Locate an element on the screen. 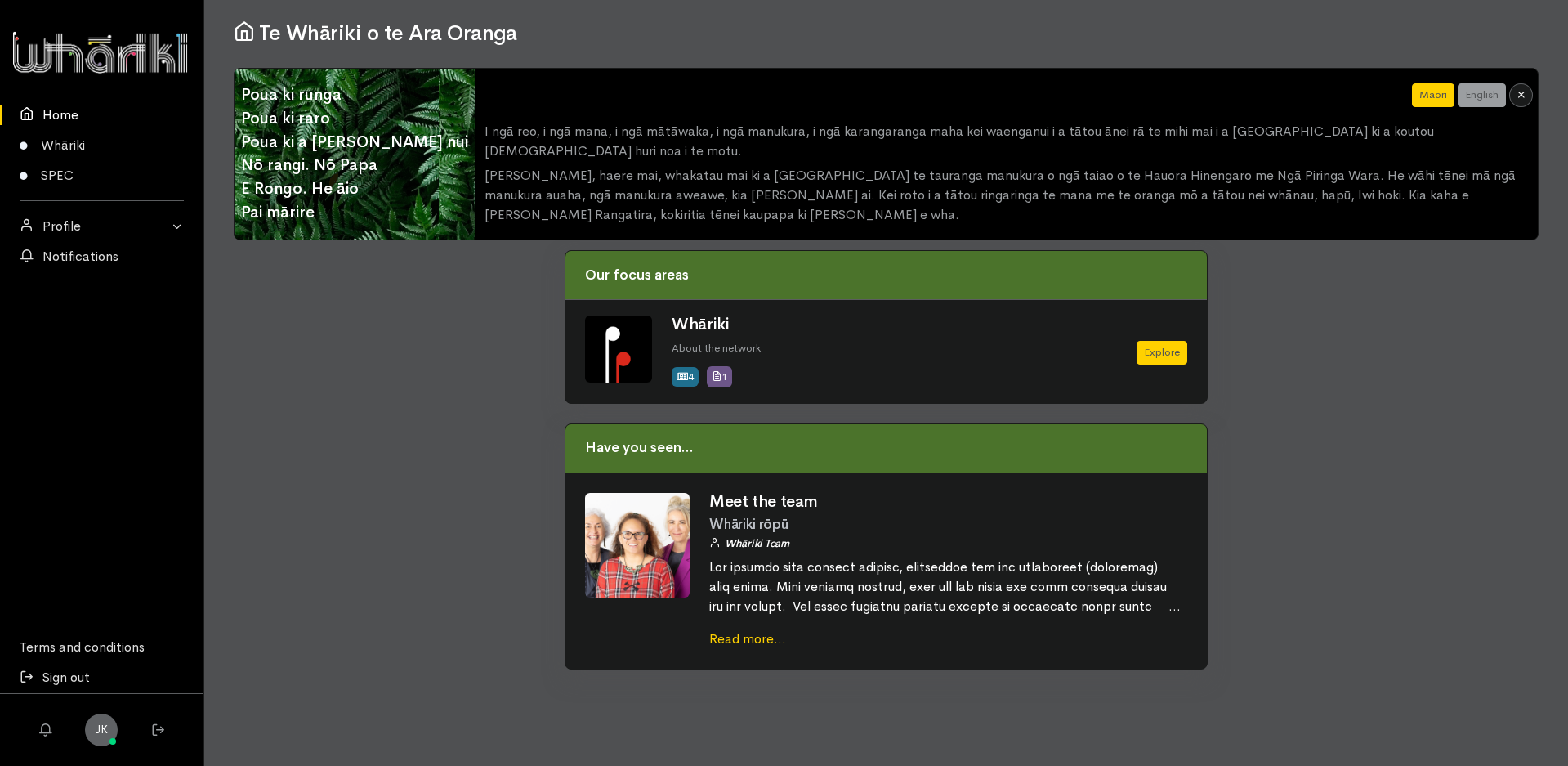  div: Have you seen... is located at coordinates (886, 449).